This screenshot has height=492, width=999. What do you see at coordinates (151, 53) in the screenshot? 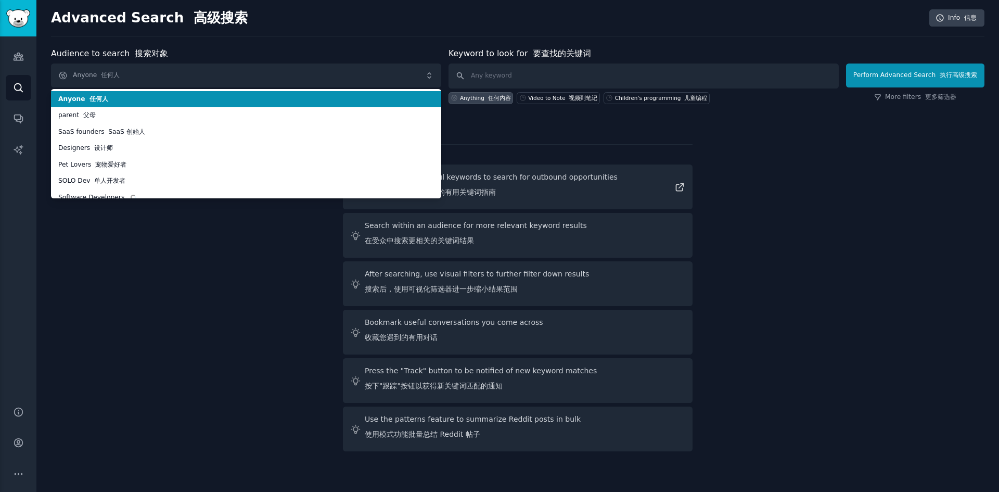
I see `font: 搜索对象` at bounding box center [151, 53].